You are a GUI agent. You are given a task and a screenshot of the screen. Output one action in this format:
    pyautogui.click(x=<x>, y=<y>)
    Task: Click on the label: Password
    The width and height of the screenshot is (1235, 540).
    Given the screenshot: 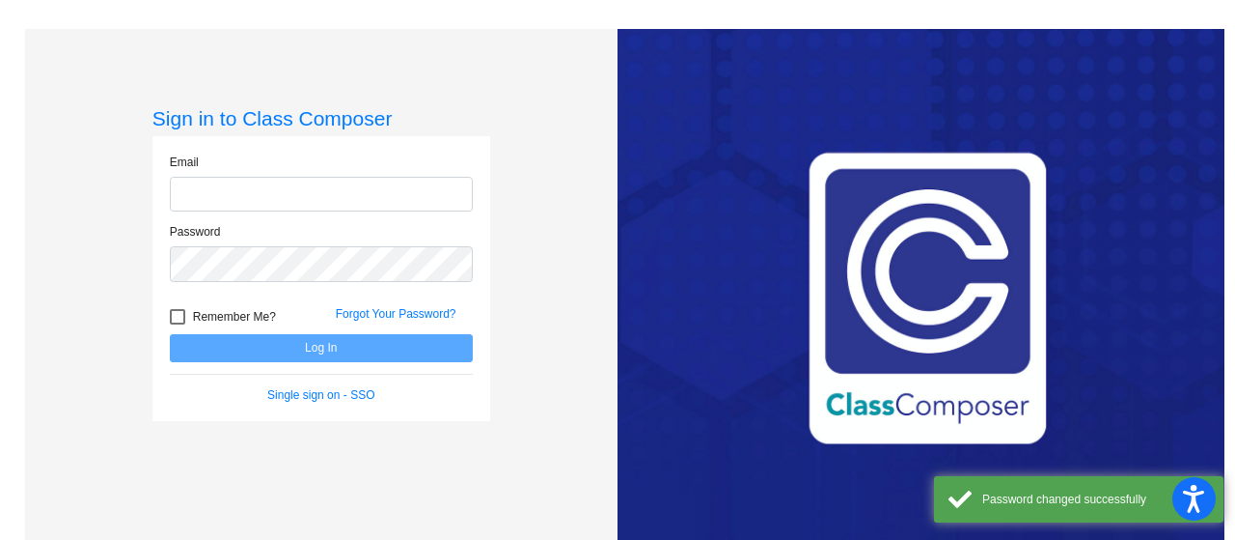 What is the action you would take?
    pyautogui.click(x=195, y=232)
    